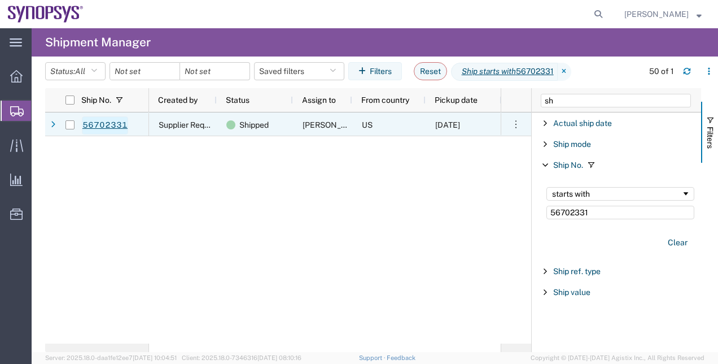 The image size is (718, 364). What do you see at coordinates (456, 100) in the screenshot?
I see `span: Pickup date` at bounding box center [456, 100].